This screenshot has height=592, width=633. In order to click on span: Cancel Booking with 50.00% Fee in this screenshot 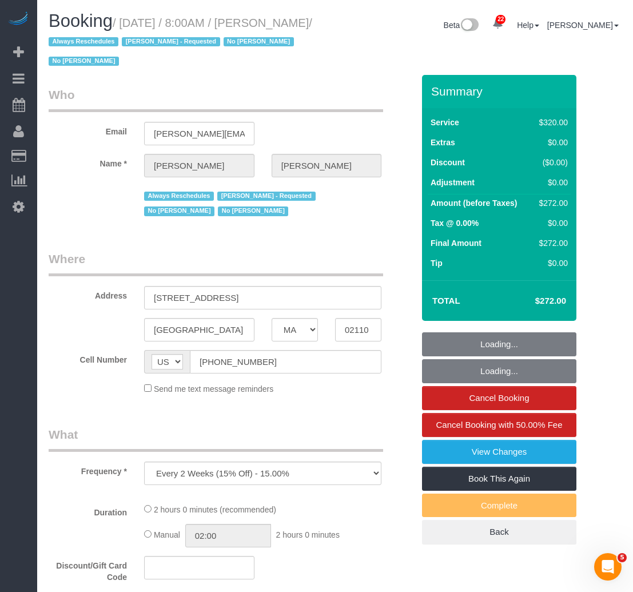, I will do `click(499, 424)`.